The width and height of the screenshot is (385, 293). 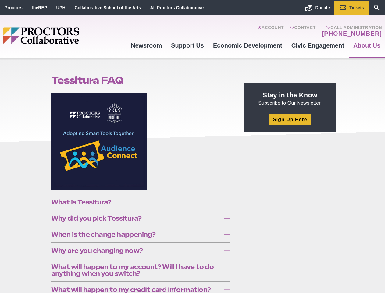 What do you see at coordinates (290, 98) in the screenshot?
I see `p: Subscribe to Our Newsletter.` at bounding box center [290, 98].